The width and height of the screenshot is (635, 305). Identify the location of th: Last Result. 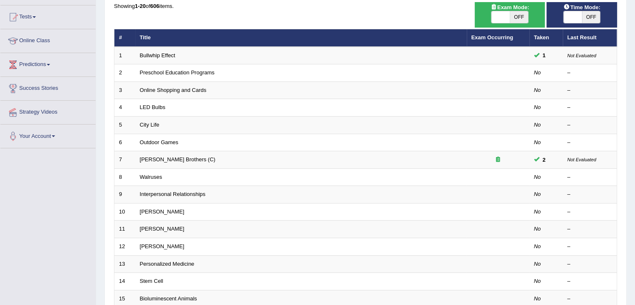
(590, 38).